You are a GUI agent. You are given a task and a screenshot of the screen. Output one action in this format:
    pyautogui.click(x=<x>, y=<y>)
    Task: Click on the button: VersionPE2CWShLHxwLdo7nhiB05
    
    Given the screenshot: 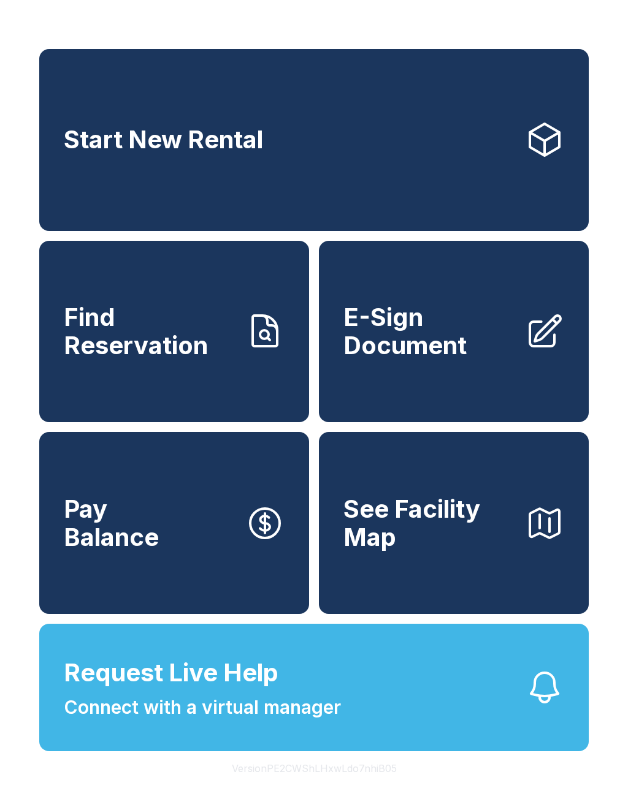 What is the action you would take?
    pyautogui.click(x=314, y=768)
    